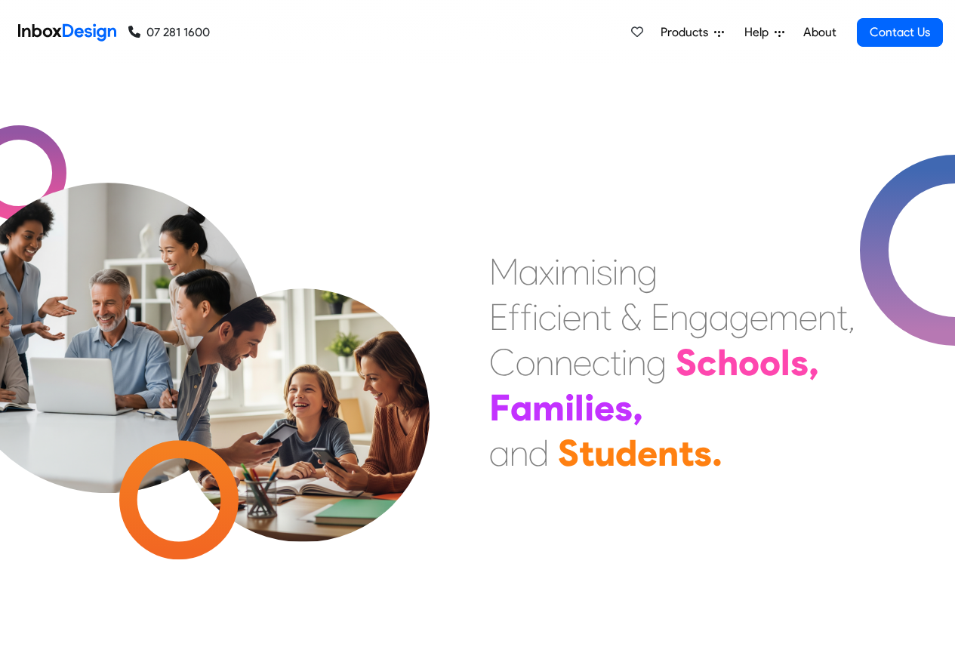  What do you see at coordinates (900, 32) in the screenshot?
I see `a: Contact Us` at bounding box center [900, 32].